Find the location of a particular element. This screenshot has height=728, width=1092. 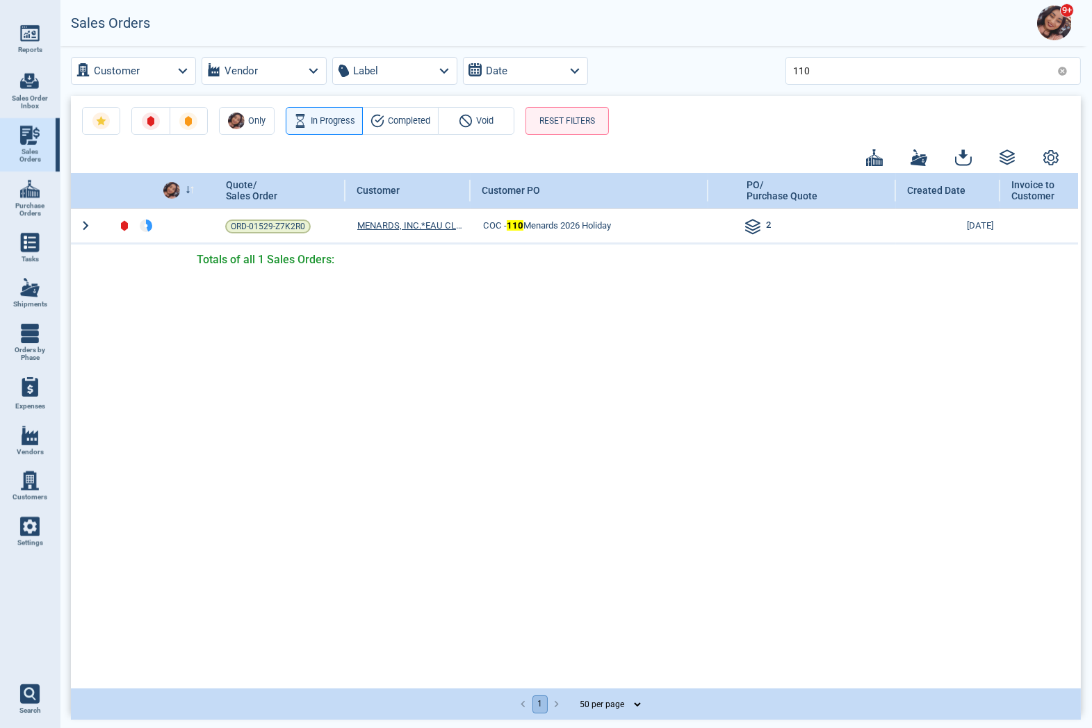

span: Purchase Orders is located at coordinates (30, 209).